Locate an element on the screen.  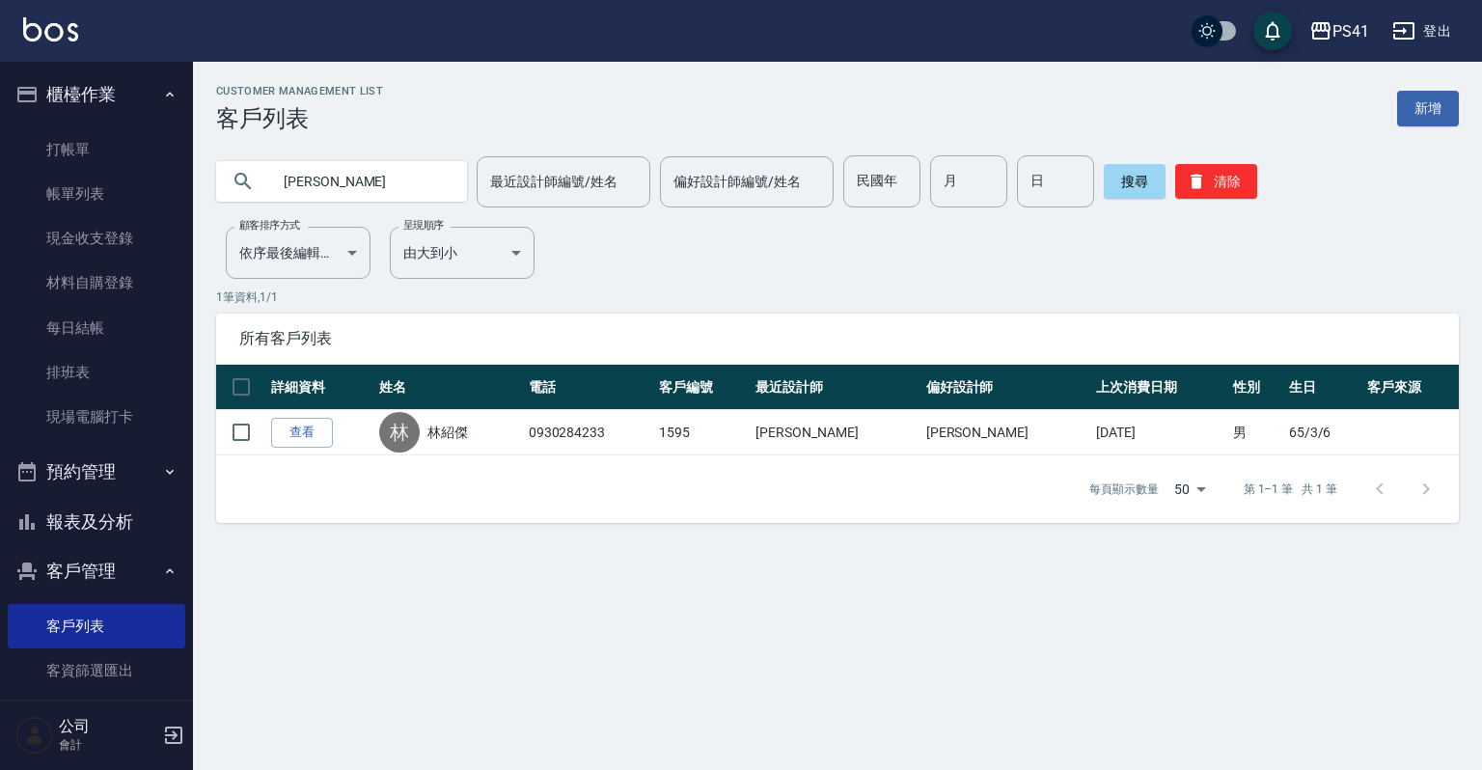
th: 性別 is located at coordinates (1255, 387).